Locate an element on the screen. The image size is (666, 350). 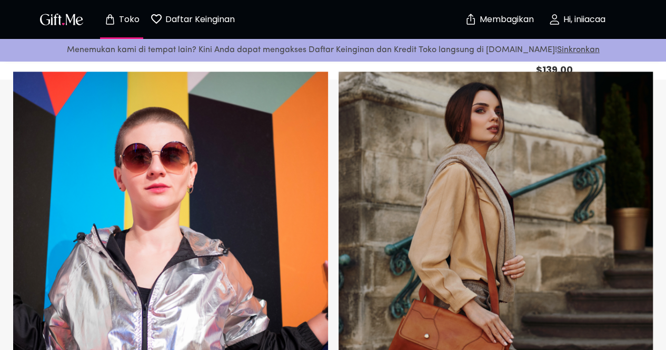
font: Membagikan is located at coordinates (506, 19).